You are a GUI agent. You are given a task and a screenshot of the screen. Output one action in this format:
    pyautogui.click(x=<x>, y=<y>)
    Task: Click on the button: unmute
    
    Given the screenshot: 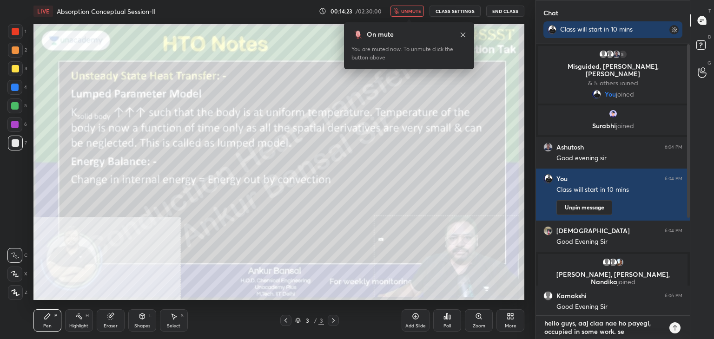 What is the action you would take?
    pyautogui.click(x=407, y=11)
    